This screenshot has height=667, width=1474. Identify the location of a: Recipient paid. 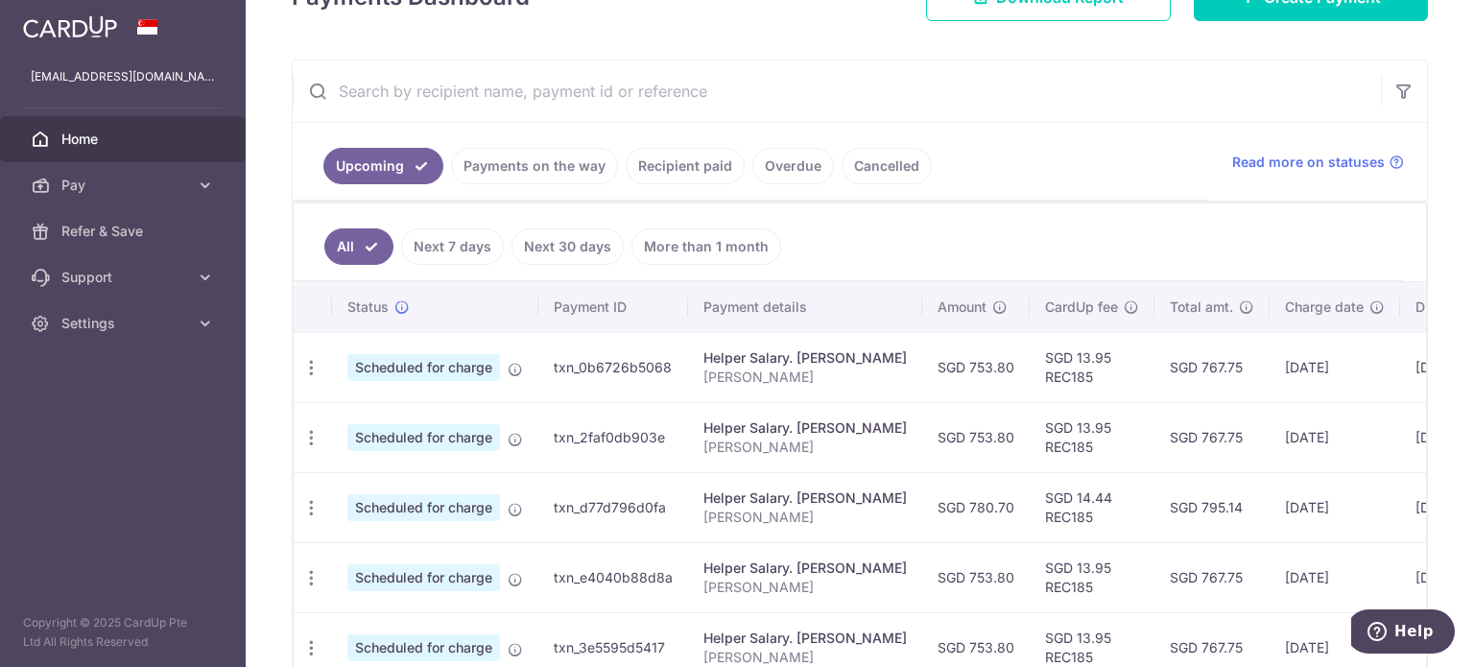
(685, 166).